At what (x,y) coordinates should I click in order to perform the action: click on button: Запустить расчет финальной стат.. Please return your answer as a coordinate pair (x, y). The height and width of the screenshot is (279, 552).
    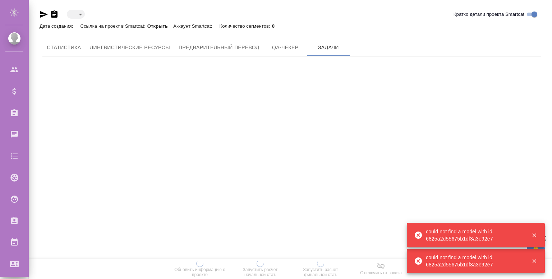
    Looking at the image, I should click on (320, 269).